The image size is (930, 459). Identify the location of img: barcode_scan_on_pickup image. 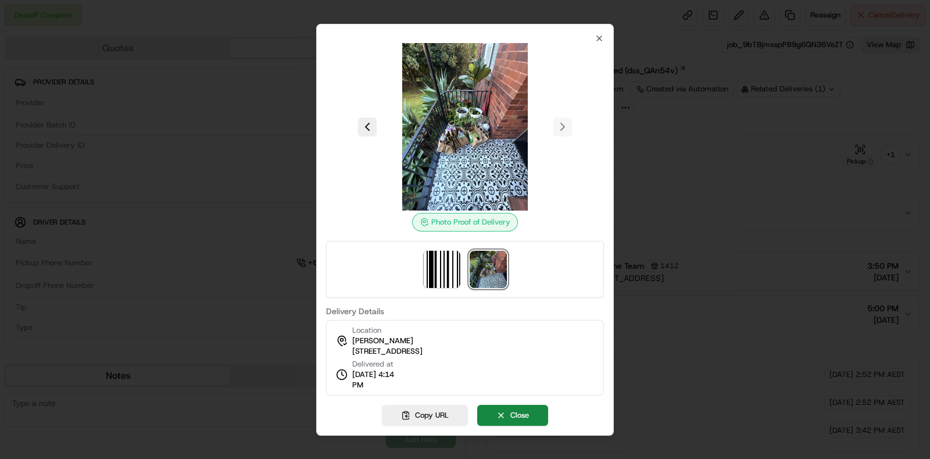
(442, 269).